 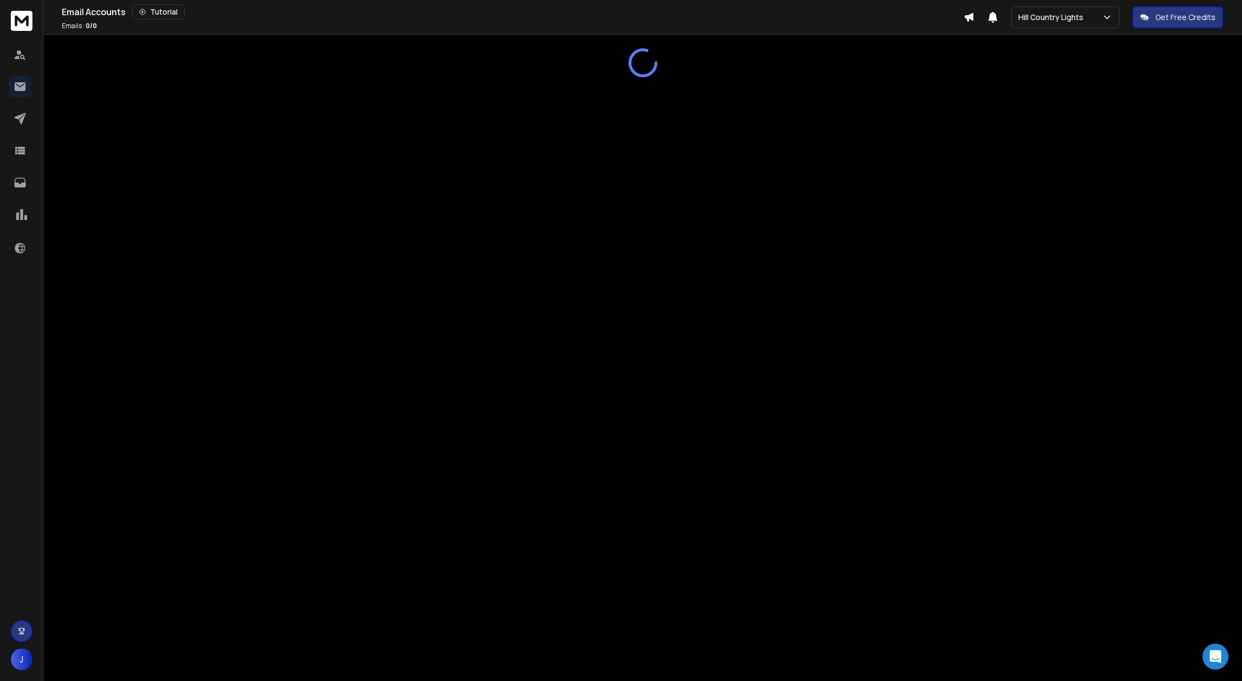 I want to click on button: Get Free Credits, so click(x=1178, y=17).